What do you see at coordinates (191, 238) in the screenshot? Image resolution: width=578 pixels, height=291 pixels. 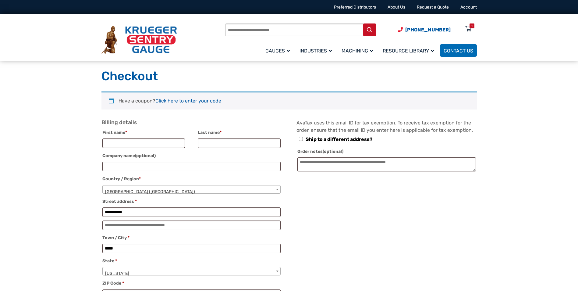 I see `label: Town / City` at bounding box center [191, 238].